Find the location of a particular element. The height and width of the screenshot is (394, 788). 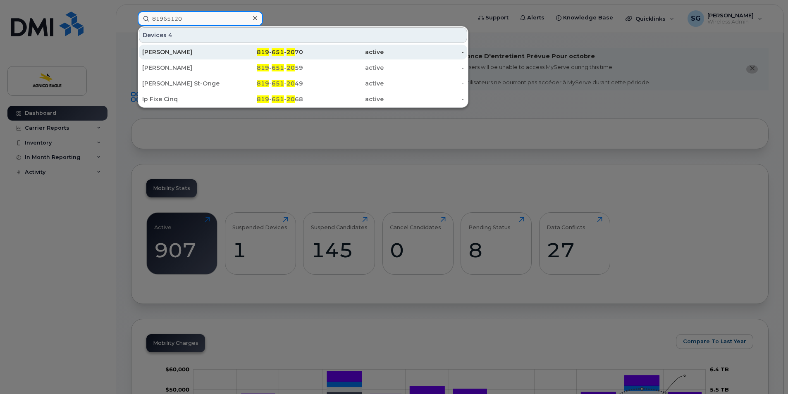

div: - - 68 is located at coordinates (263, 99).